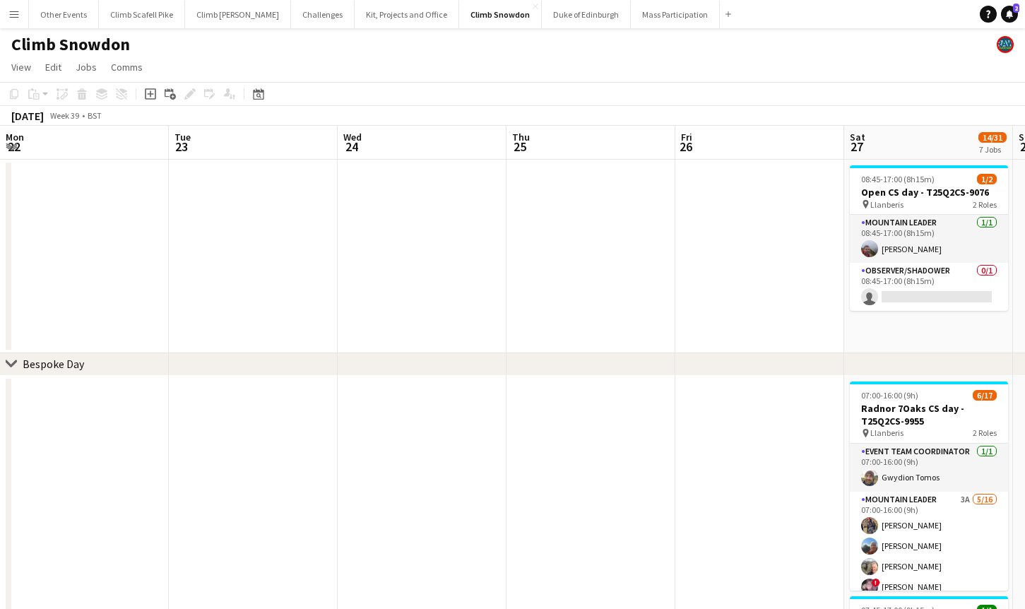 This screenshot has height=609, width=1025. I want to click on span: 23, so click(182, 146).